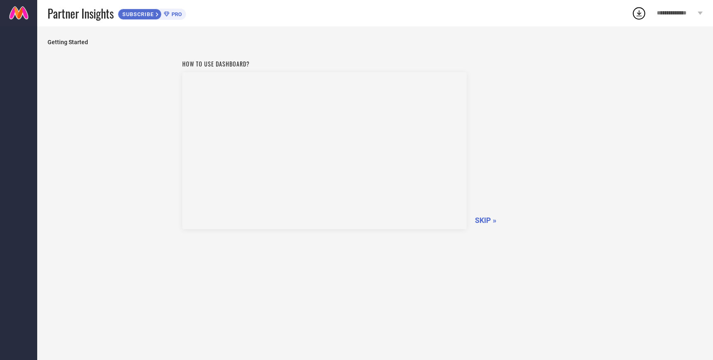  I want to click on span: Getting Started, so click(375, 42).